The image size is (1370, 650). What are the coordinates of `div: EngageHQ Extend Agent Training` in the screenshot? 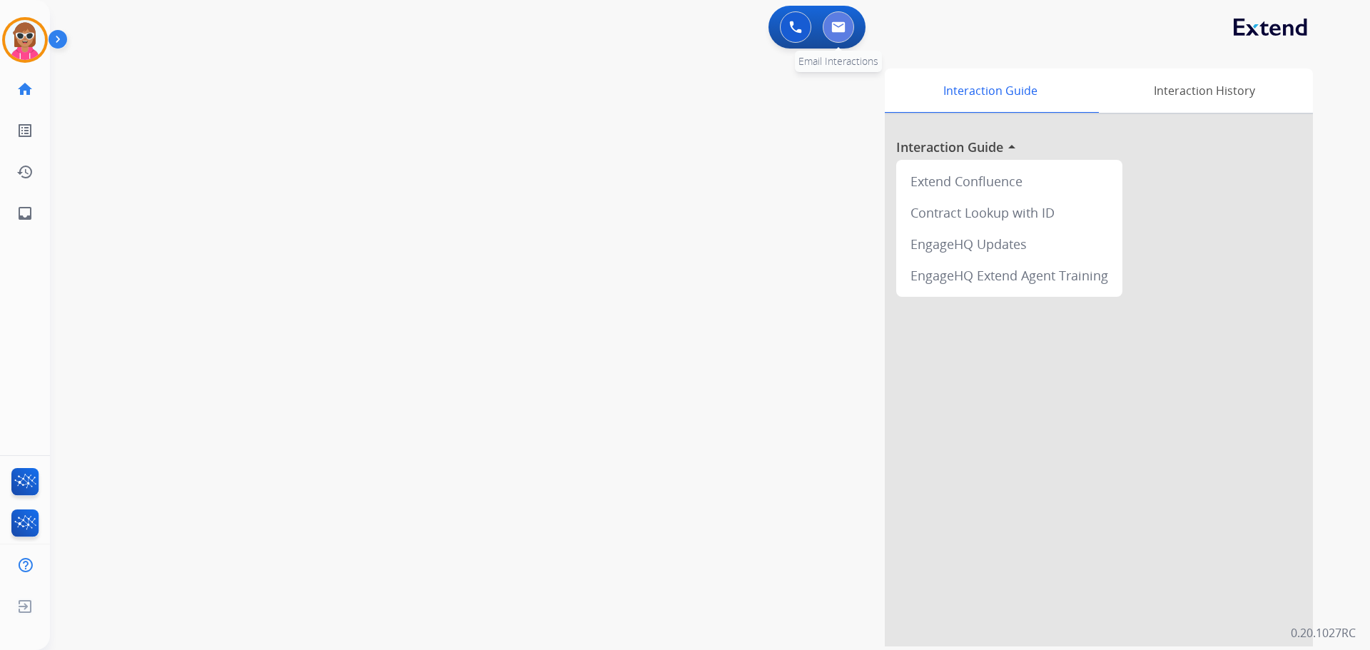 It's located at (1009, 275).